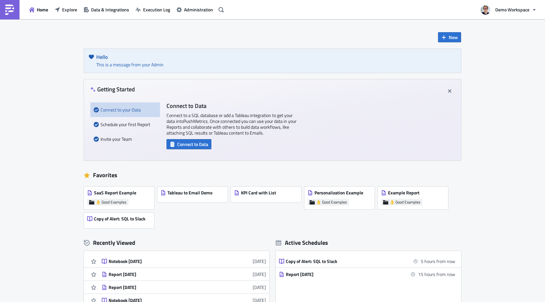 The width and height of the screenshot is (545, 302). Describe the element at coordinates (259, 287) in the screenshot. I see `time: 2025-07-29T08:18:47Z` at that location.